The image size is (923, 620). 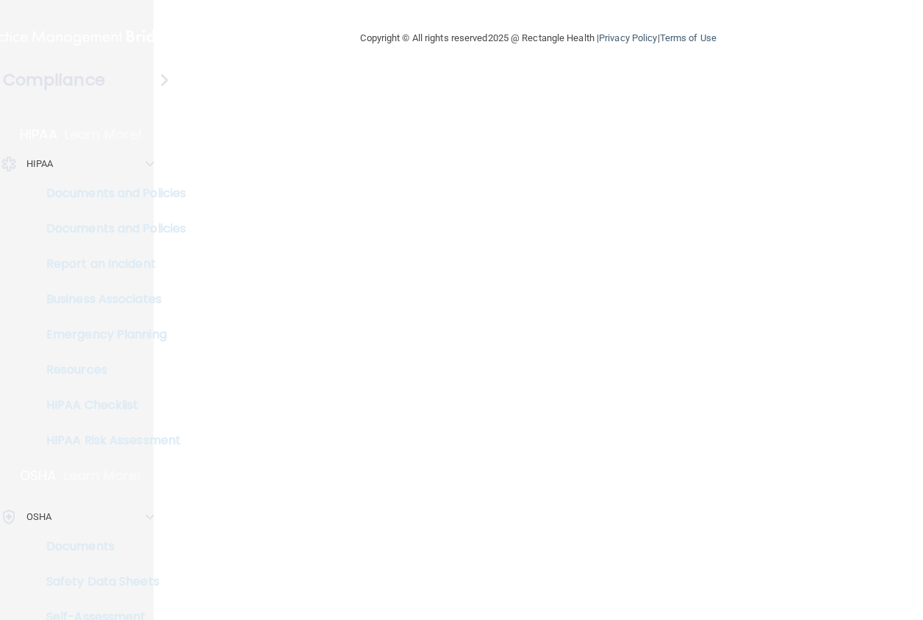 I want to click on p: HIPAA Checklist, so click(x=110, y=405).